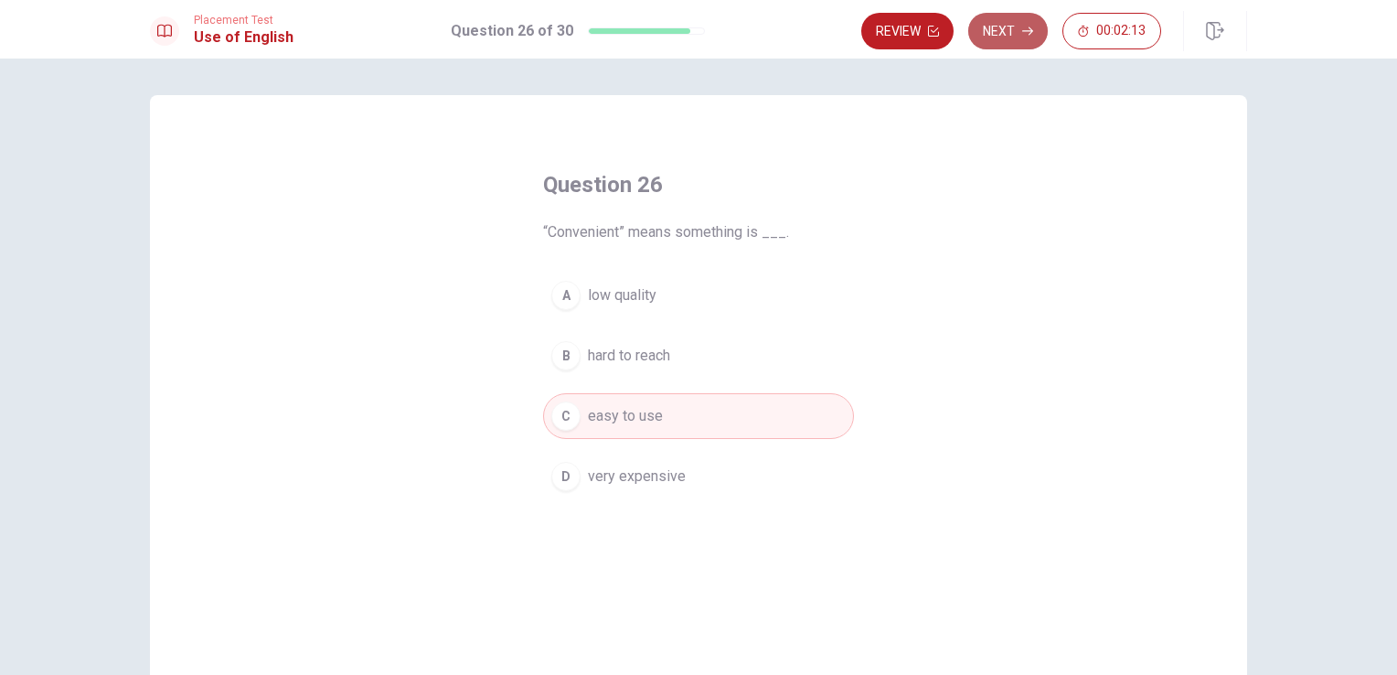 The image size is (1397, 675). Describe the element at coordinates (243, 37) in the screenshot. I see `h1: Use of English` at that location.